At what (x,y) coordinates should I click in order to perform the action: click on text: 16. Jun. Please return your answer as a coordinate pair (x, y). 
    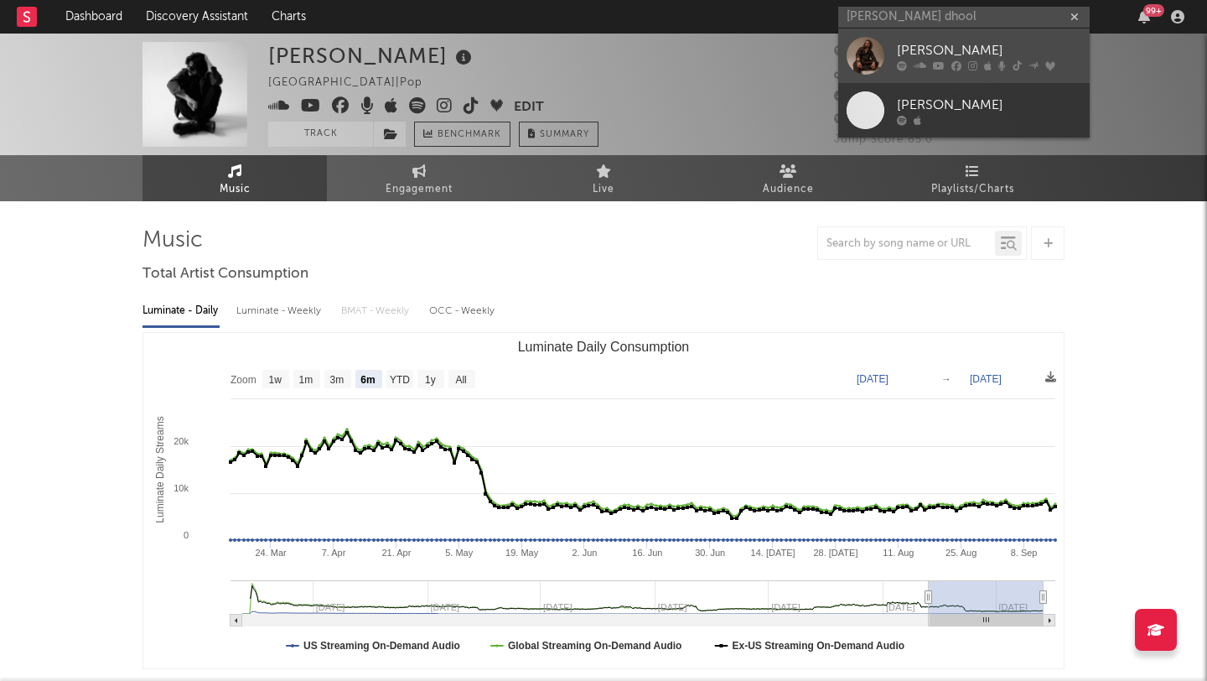
    Looking at the image, I should click on (647, 552).